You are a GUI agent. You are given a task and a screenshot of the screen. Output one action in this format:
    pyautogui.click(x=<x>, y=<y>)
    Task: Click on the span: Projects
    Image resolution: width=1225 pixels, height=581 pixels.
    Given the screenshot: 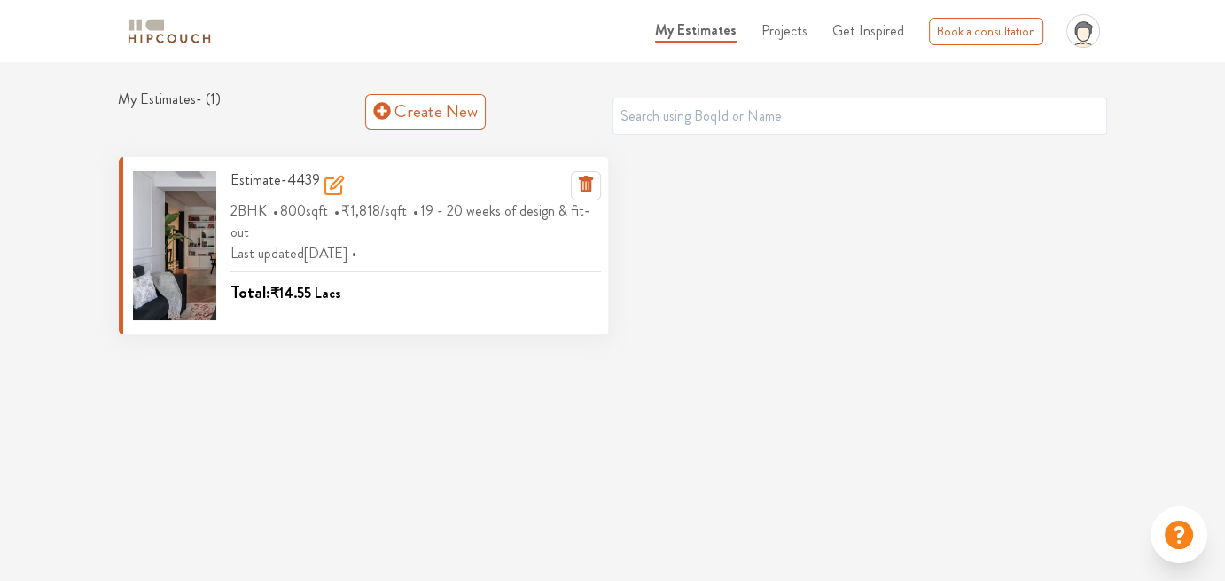 What is the action you would take?
    pyautogui.click(x=785, y=30)
    